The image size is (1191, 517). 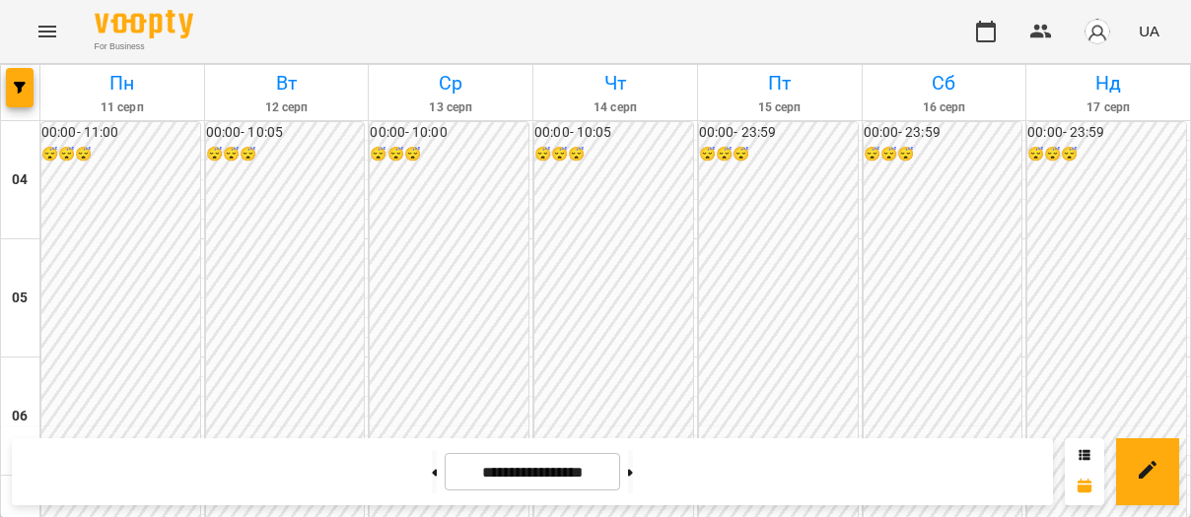 What do you see at coordinates (120, 133) in the screenshot?
I see `h6: 00:00 - 11:00` at bounding box center [120, 133].